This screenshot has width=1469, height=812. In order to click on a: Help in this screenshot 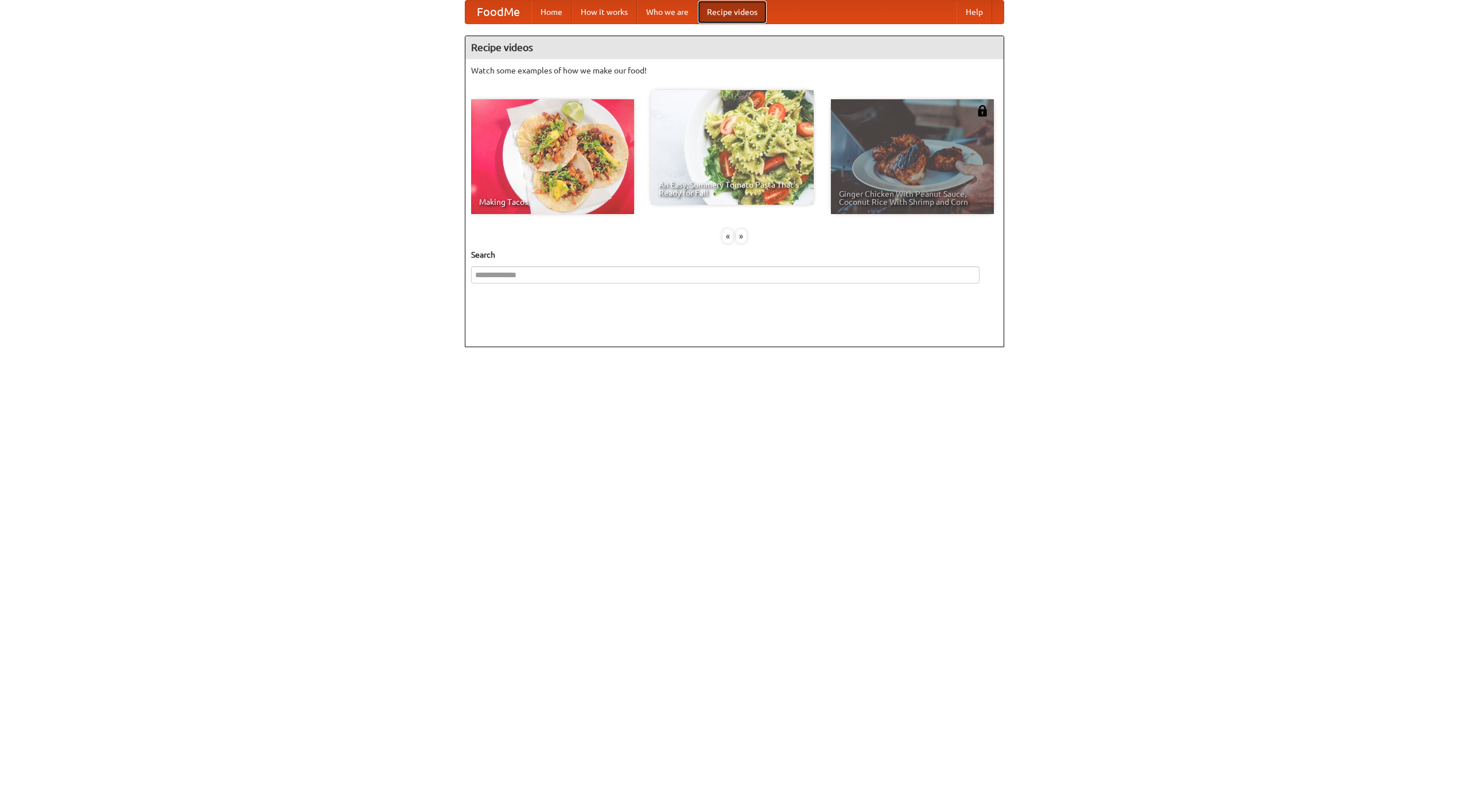, I will do `click(974, 12)`.